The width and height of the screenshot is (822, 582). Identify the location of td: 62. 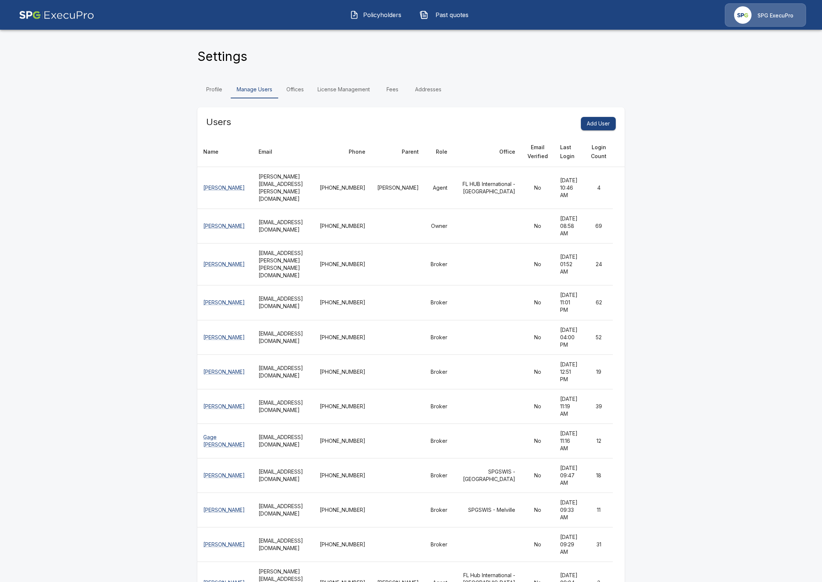
(599, 302).